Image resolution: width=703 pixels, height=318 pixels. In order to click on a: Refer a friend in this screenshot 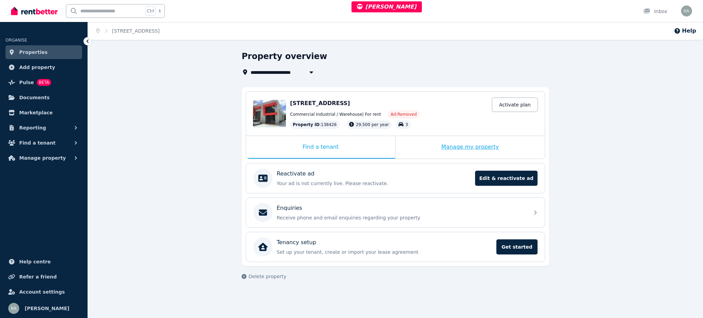, I will do `click(44, 276)`.